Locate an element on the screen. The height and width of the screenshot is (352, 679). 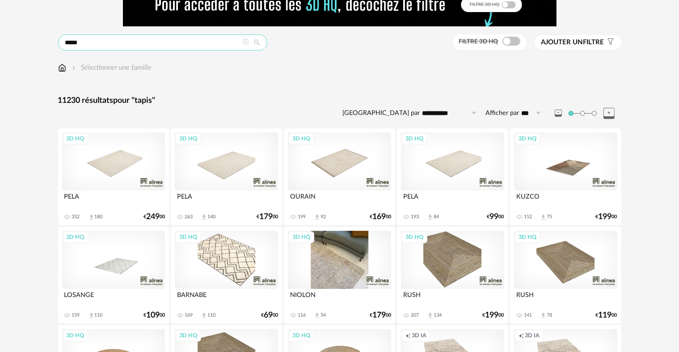
span: Filter icon is located at coordinates (609, 42).